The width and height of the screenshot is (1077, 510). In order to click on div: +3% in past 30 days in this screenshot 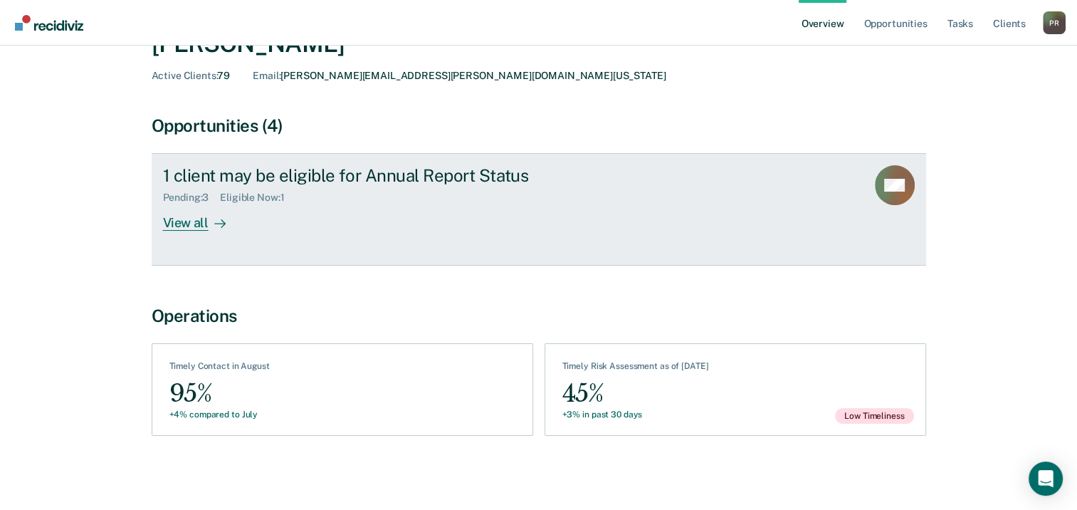, I will do `click(636, 414)`.